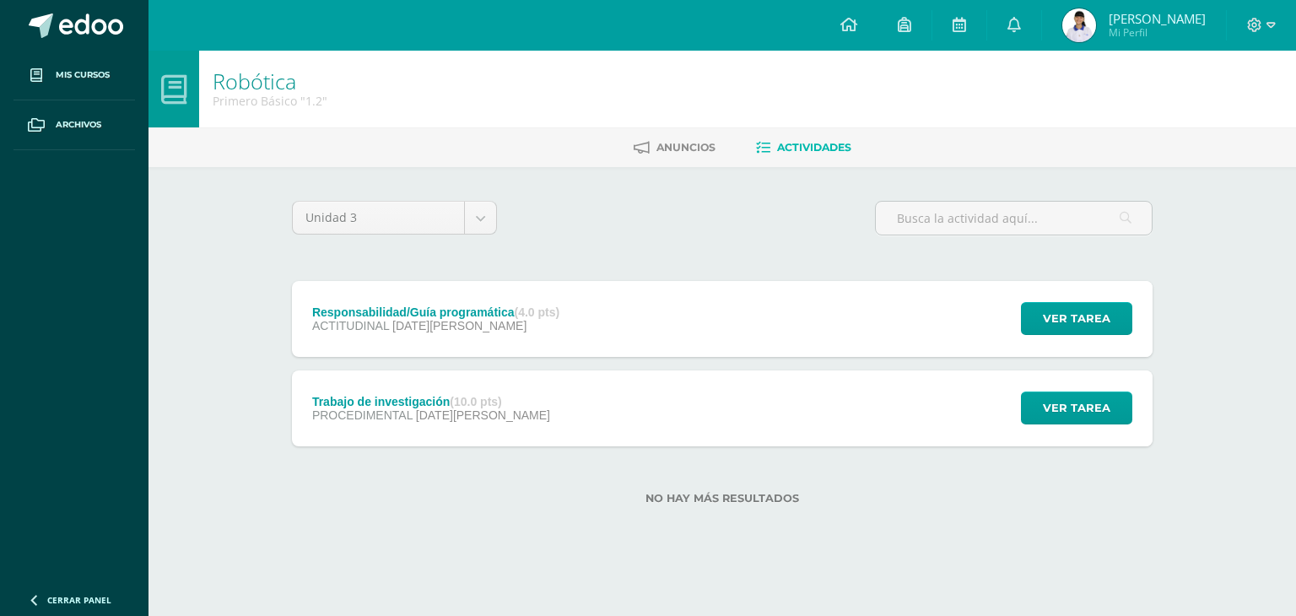 This screenshot has width=1296, height=616. Describe the element at coordinates (350, 326) in the screenshot. I see `span: ACTITUDINAL` at that location.